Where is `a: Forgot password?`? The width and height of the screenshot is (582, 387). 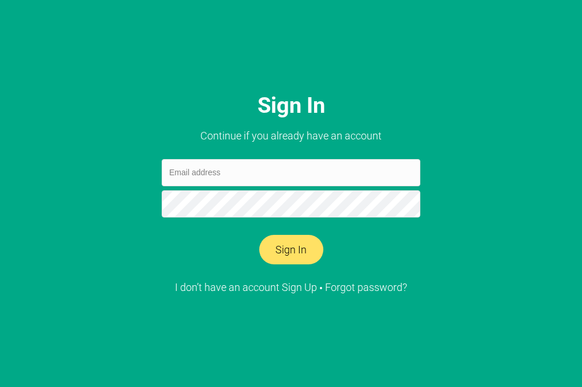
a: Forgot password? is located at coordinates (366, 287).